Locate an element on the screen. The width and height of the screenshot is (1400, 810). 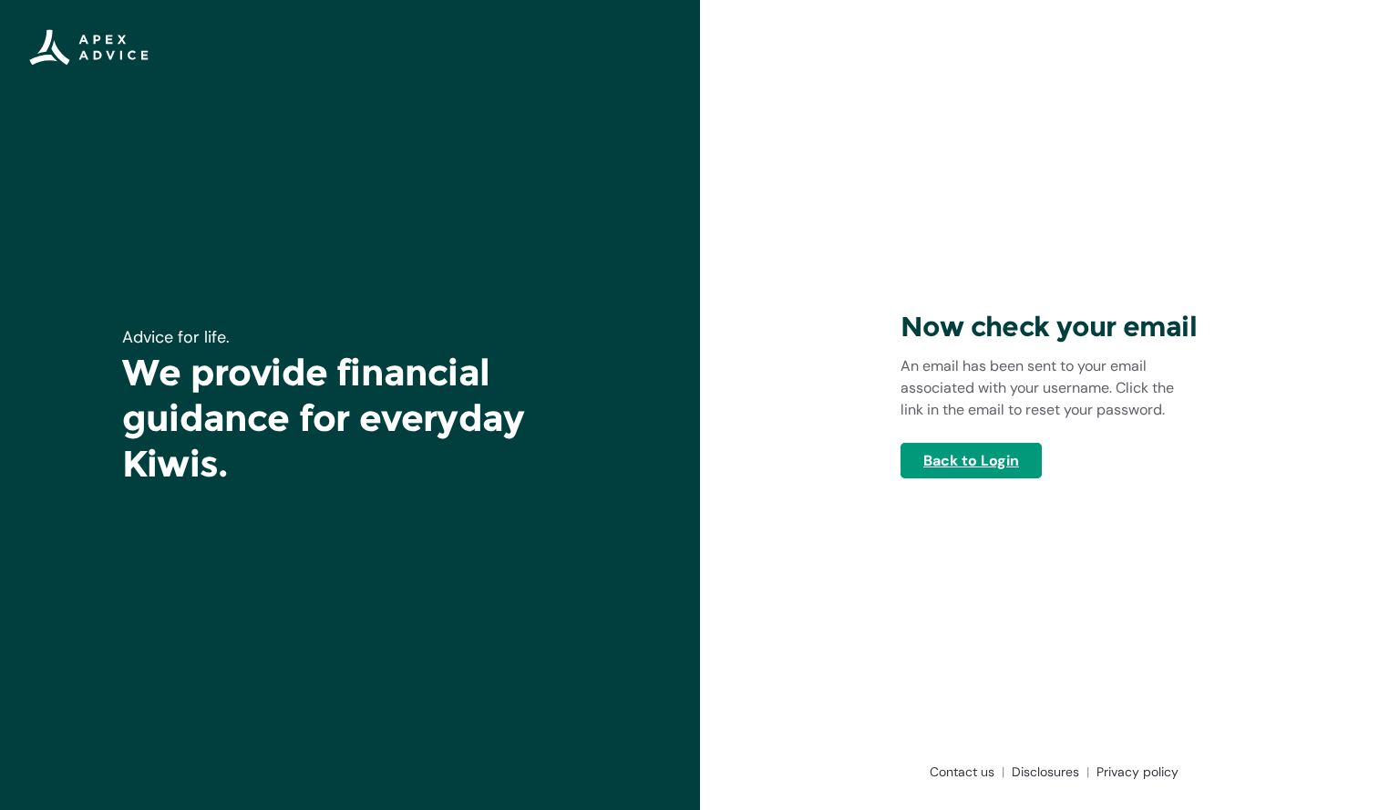
img: Apex Advice Group is located at coordinates (88, 47).